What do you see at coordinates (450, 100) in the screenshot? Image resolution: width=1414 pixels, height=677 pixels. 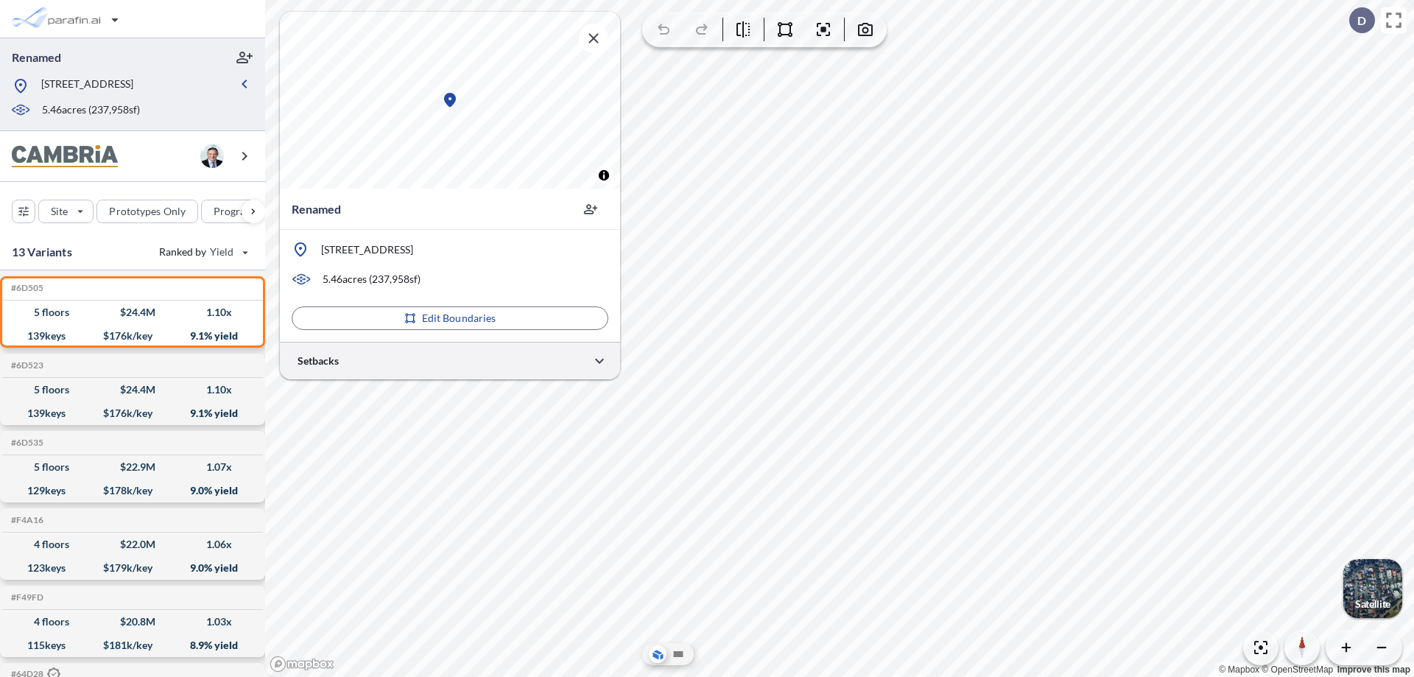 I see `canvas: Map` at bounding box center [450, 100].